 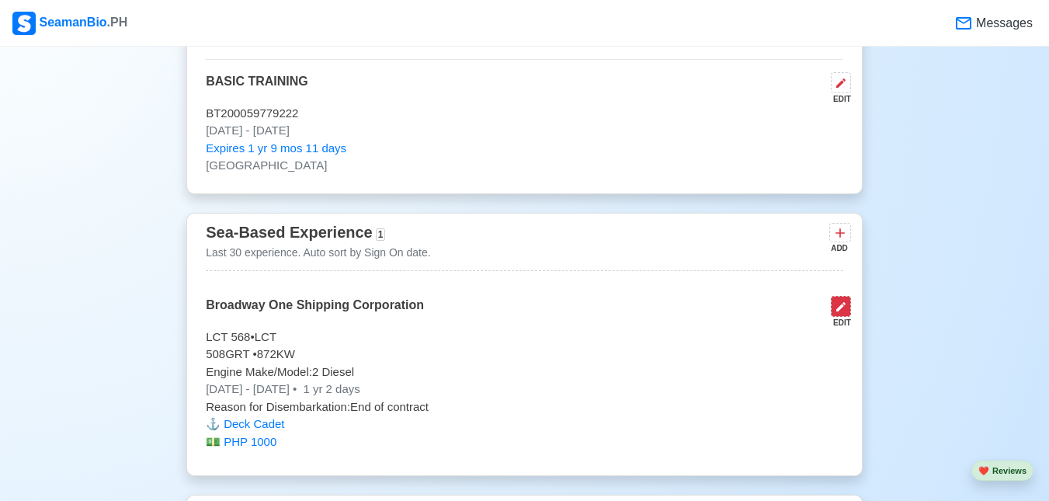 What do you see at coordinates (524, 337) in the screenshot?
I see `p: LCT 568 • LCT` at bounding box center [524, 337].